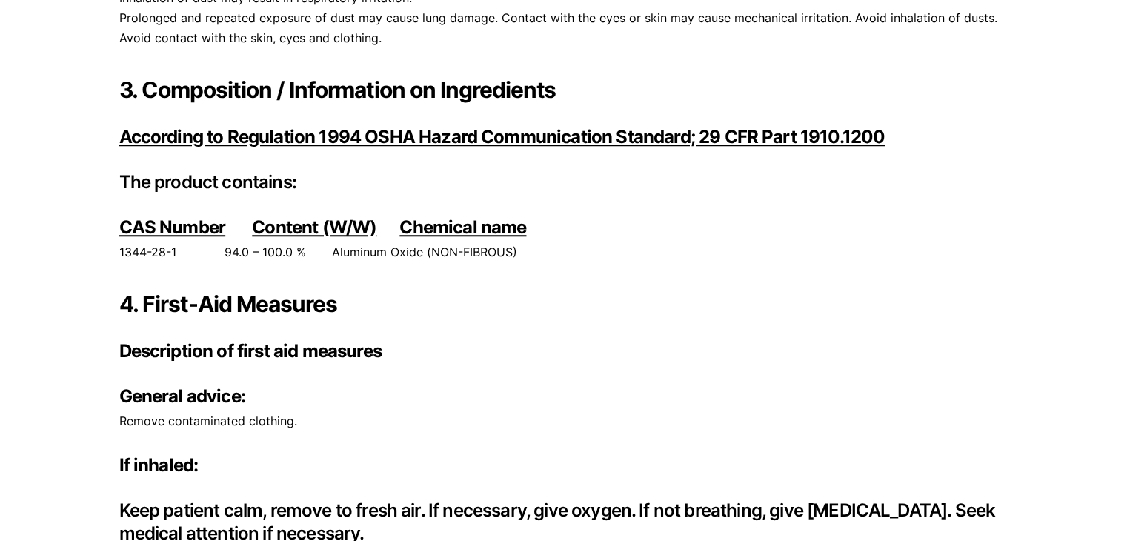 The width and height of the screenshot is (1127, 541). I want to click on strong: 3. Composition / Information on Ingredients, so click(338, 90).